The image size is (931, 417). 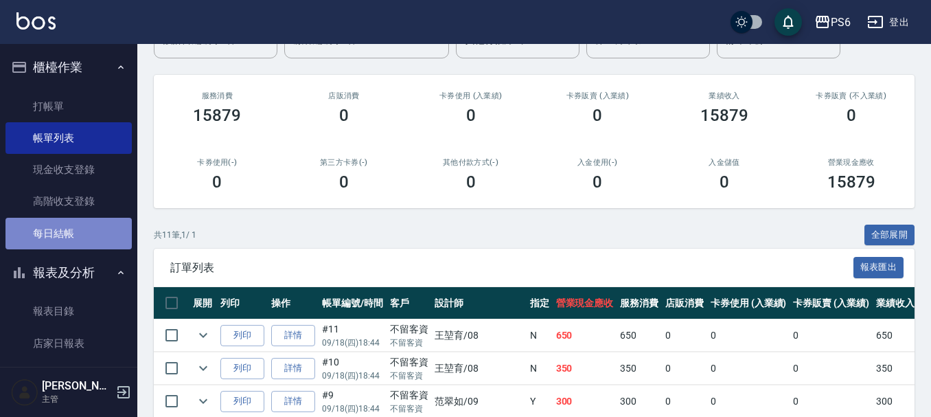 I want to click on button: 登出, so click(x=888, y=22).